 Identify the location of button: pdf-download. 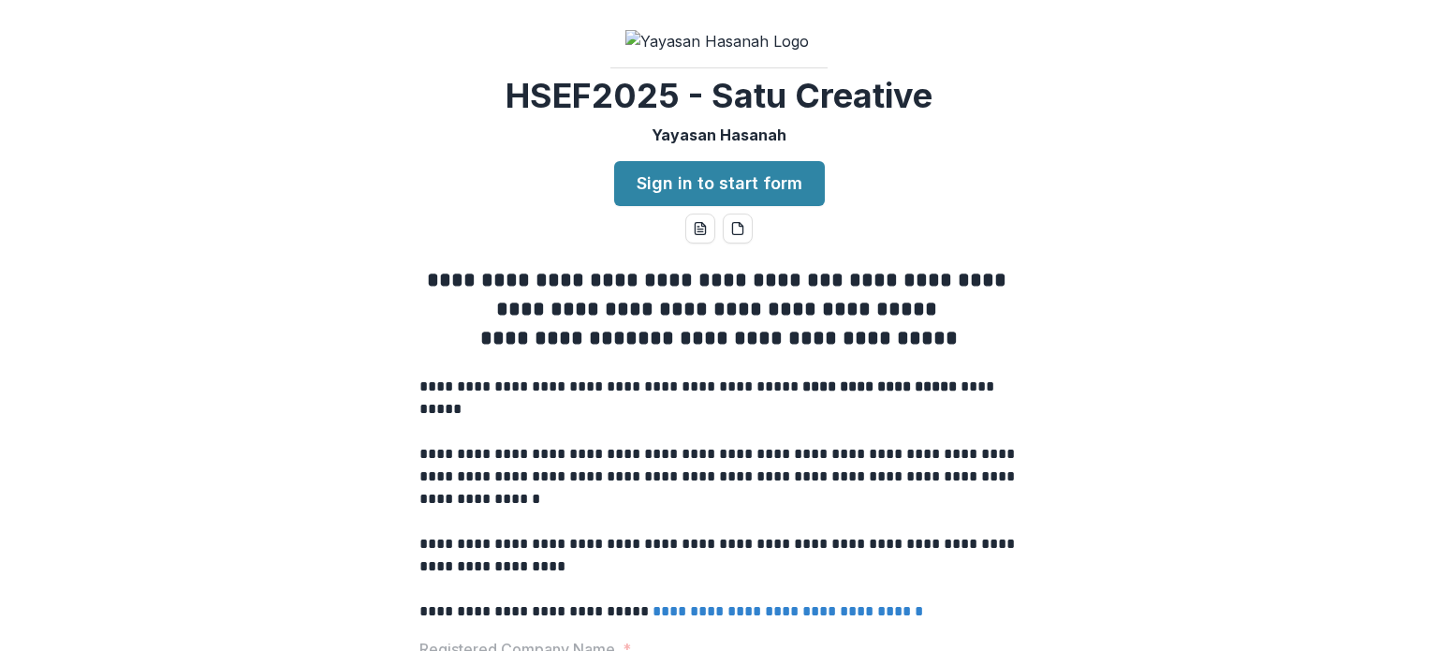
(738, 228).